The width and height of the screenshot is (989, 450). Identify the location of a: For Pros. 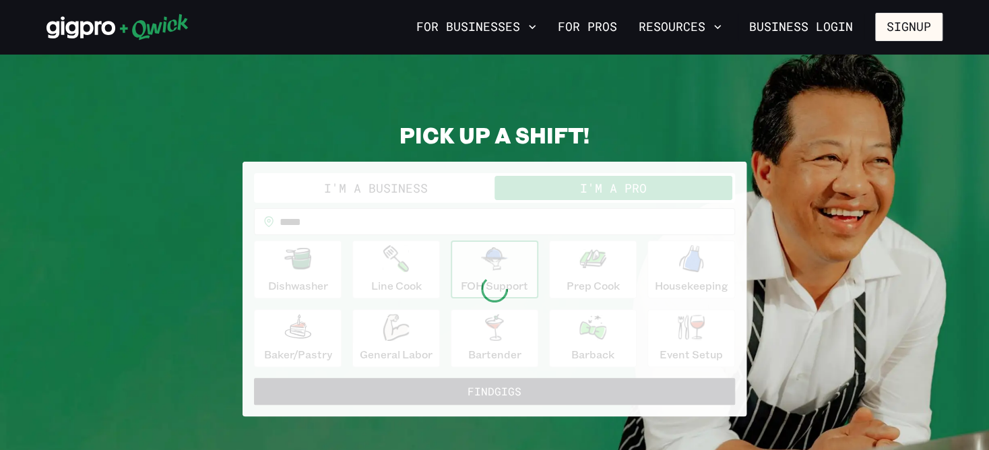
(587, 27).